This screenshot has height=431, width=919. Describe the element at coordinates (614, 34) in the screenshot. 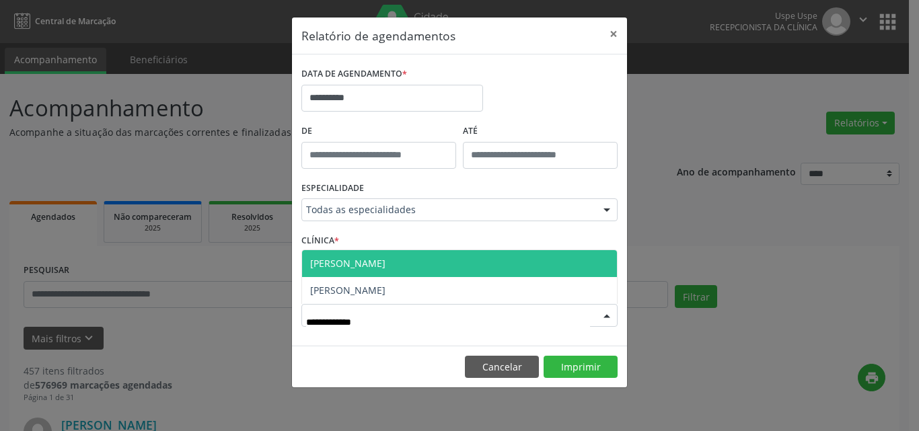

I see `button: Close` at that location.